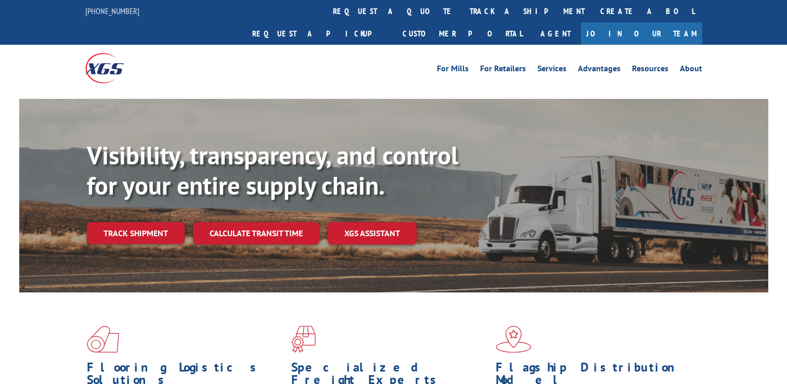  I want to click on b: Visibility, transparency, and control for your entire supply chain., so click(273, 170).